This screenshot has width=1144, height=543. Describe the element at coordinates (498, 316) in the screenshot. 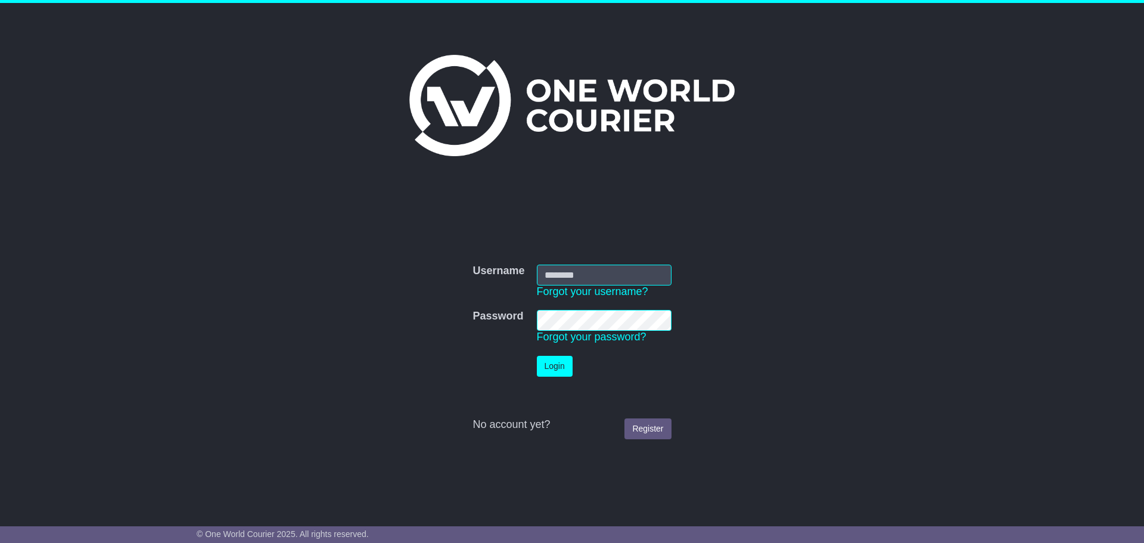

I see `label: Password` at that location.